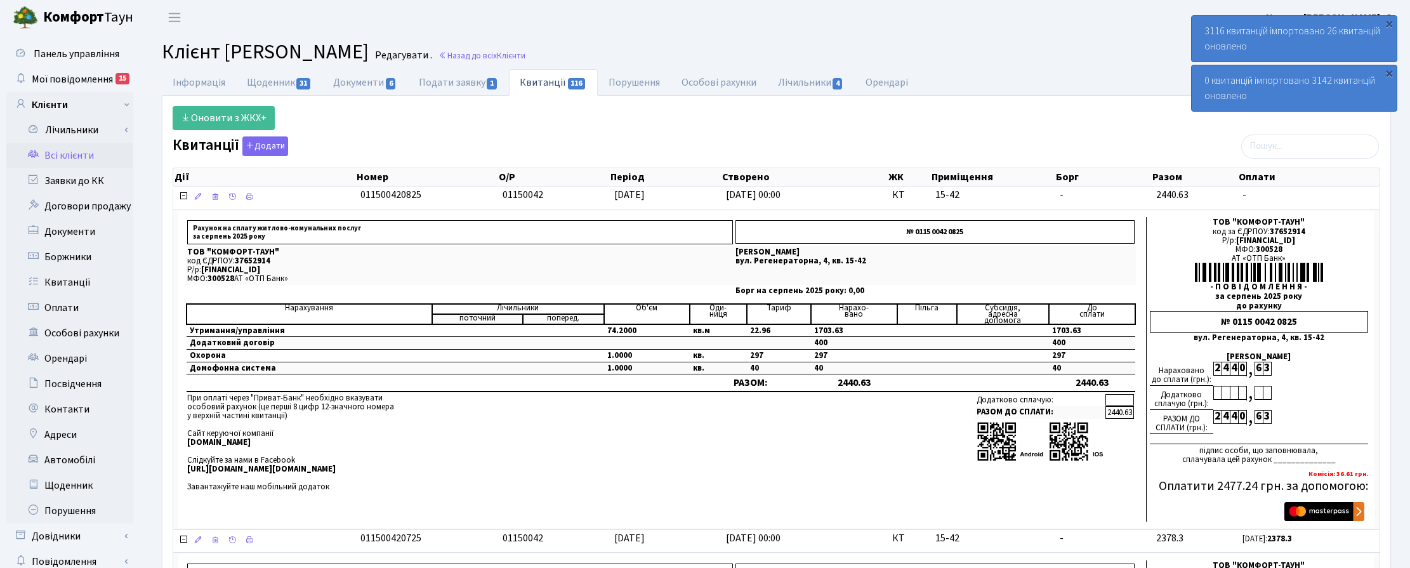  I want to click on p: Борг на серпень 2025 року: 0,00, so click(935, 291).